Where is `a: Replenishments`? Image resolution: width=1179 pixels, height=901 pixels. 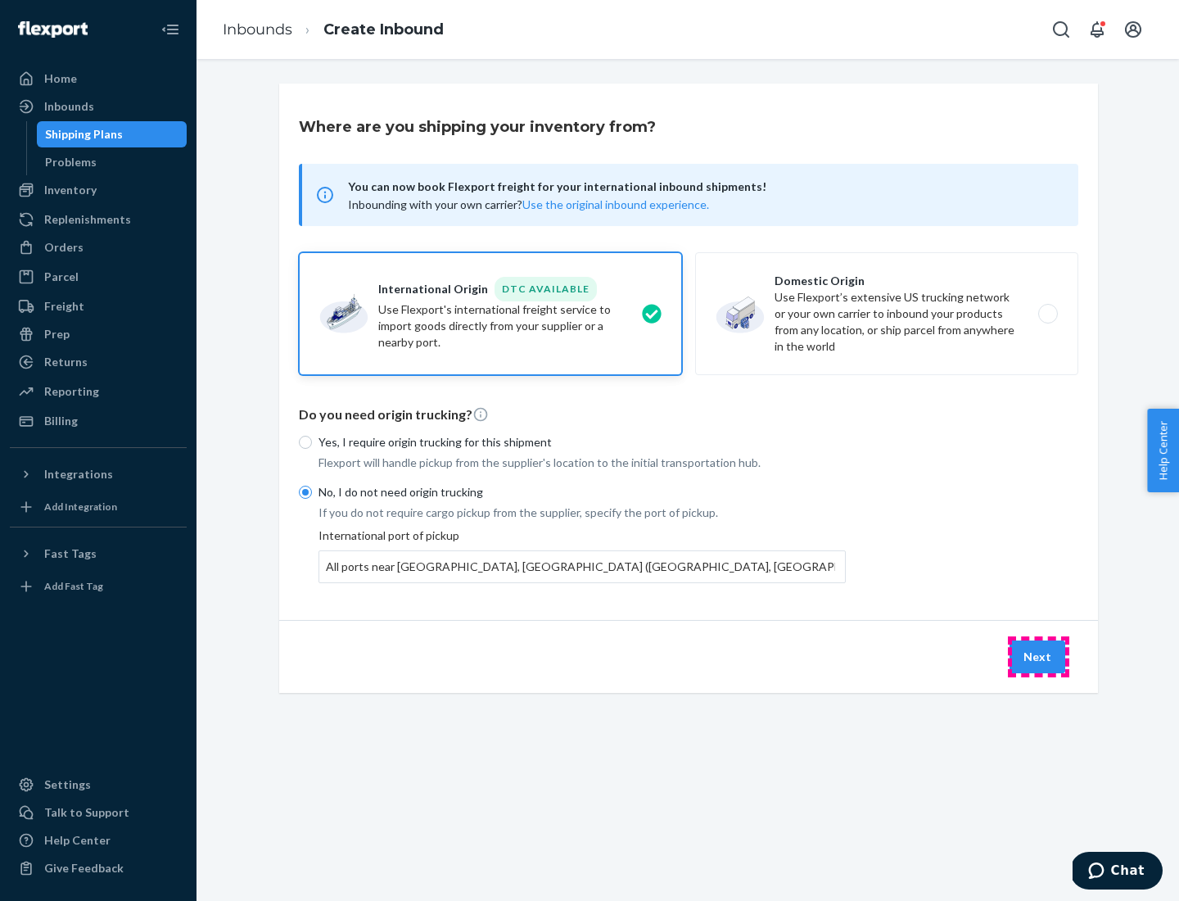
a: Replenishments is located at coordinates (98, 219).